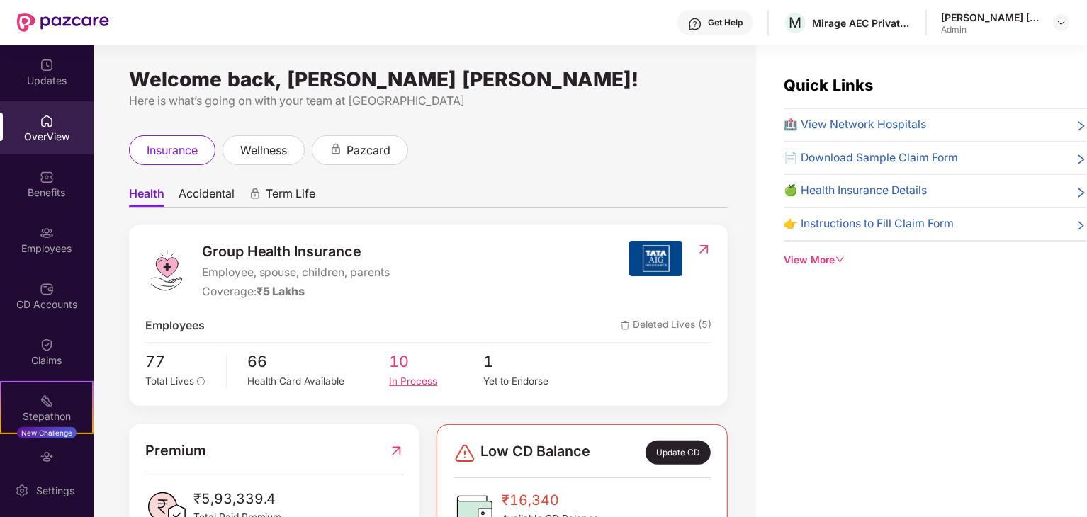 The image size is (1087, 517). I want to click on img: svg+xml;base64,PHN2ZyBpZD0iQ0RfQWNjb3VudHMiIGRhdGEtbmFtZT0iQ0QgQWNjb3VudHMiIHhtbG5zPSJodHRwOi8vd3..., so click(47, 289).